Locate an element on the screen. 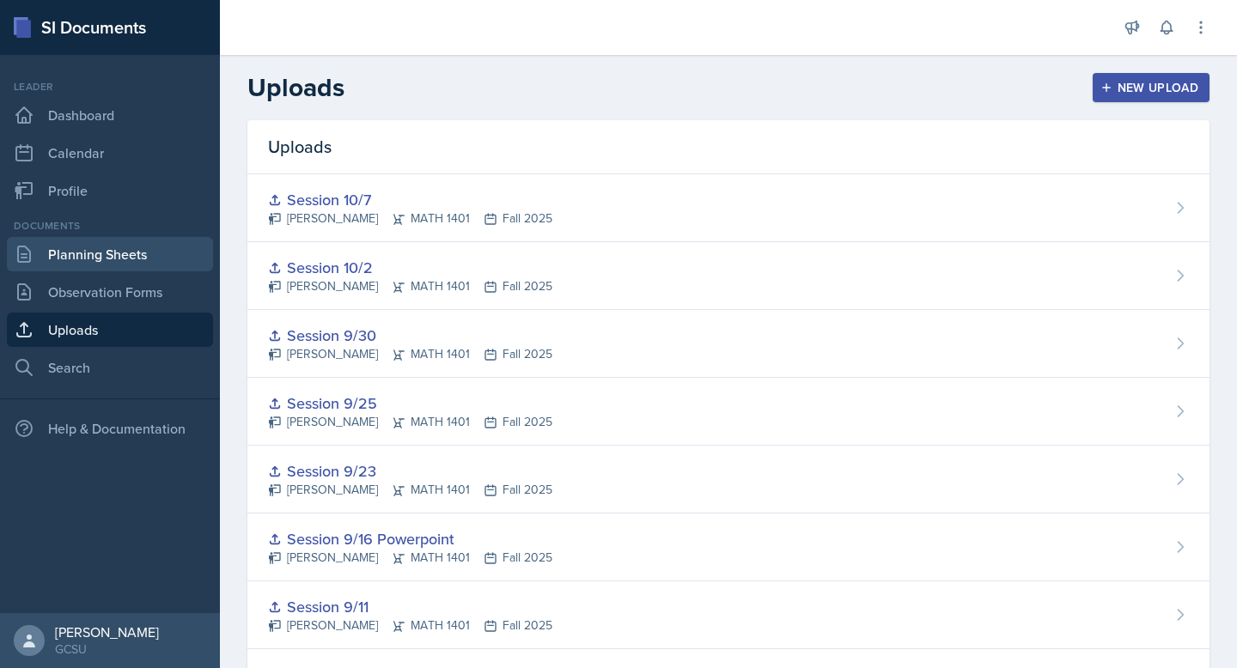 The image size is (1237, 668). div: Session 9/11 is located at coordinates (410, 606).